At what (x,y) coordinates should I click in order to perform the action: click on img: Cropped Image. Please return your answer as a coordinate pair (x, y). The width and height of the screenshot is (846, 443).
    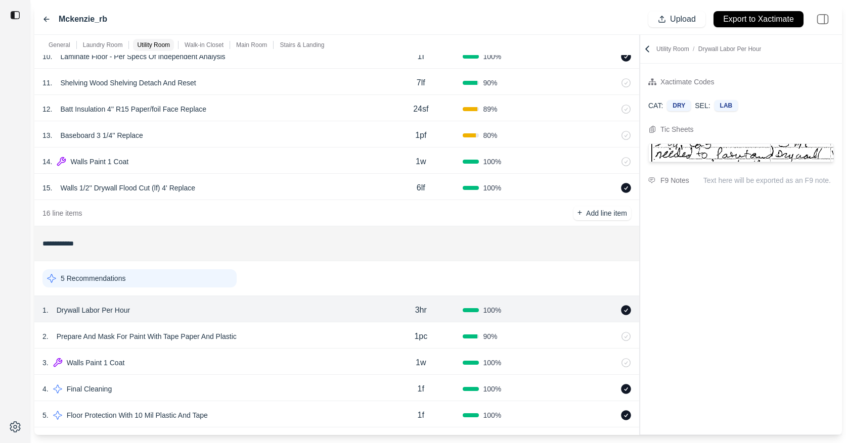
    Looking at the image, I should click on (741, 153).